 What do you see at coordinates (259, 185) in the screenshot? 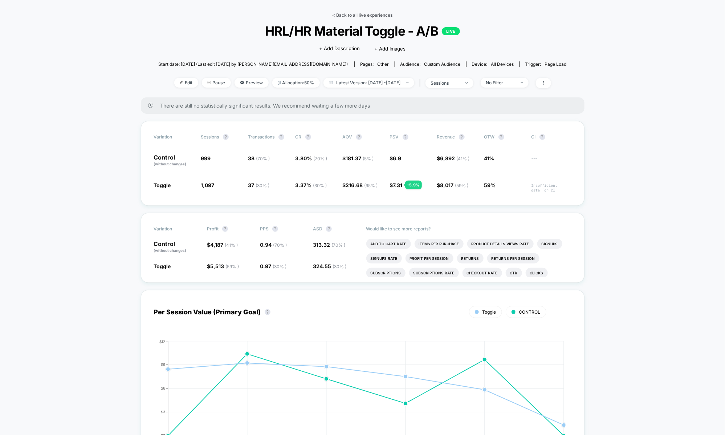
I see `span: 37` at bounding box center [259, 185].